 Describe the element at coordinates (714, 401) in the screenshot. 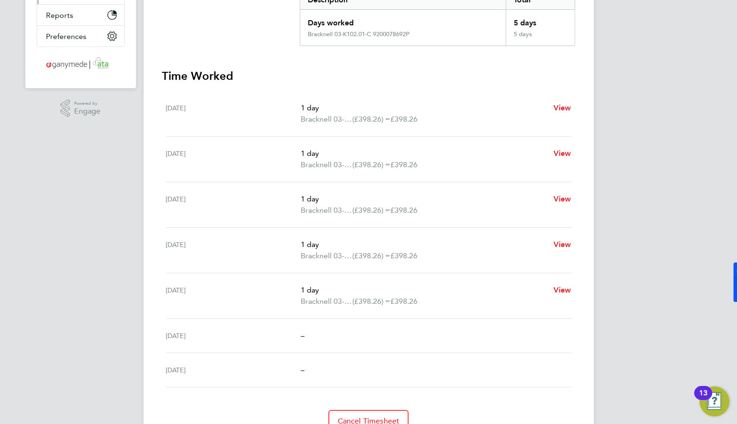

I see `button: Open Resource Center, 13 new notifications` at that location.